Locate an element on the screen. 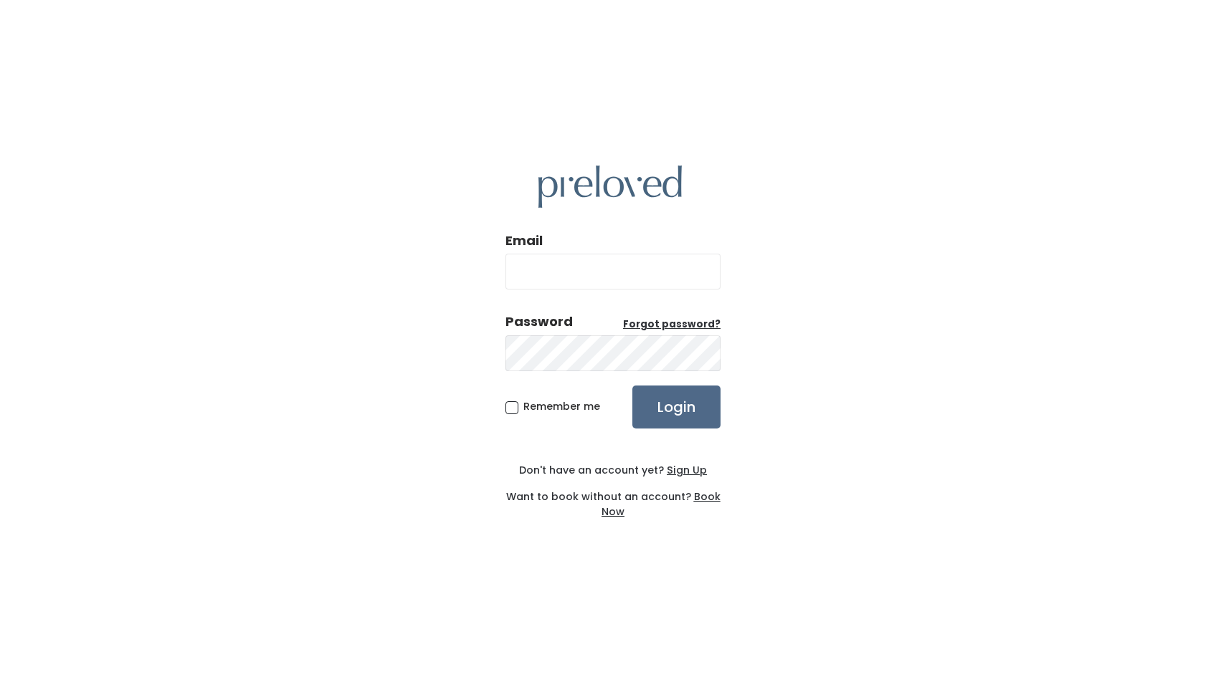  a: Forgot password? is located at coordinates (672, 325).